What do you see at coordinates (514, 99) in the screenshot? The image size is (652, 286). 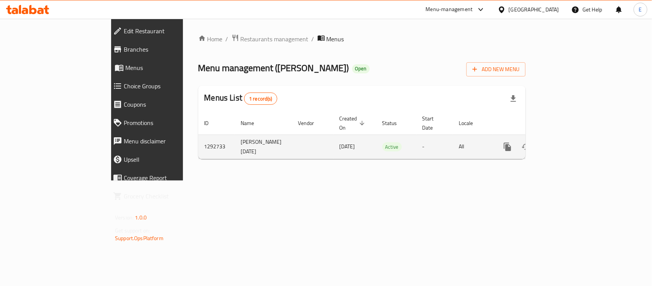 I see `div: Export file` at bounding box center [514, 99].